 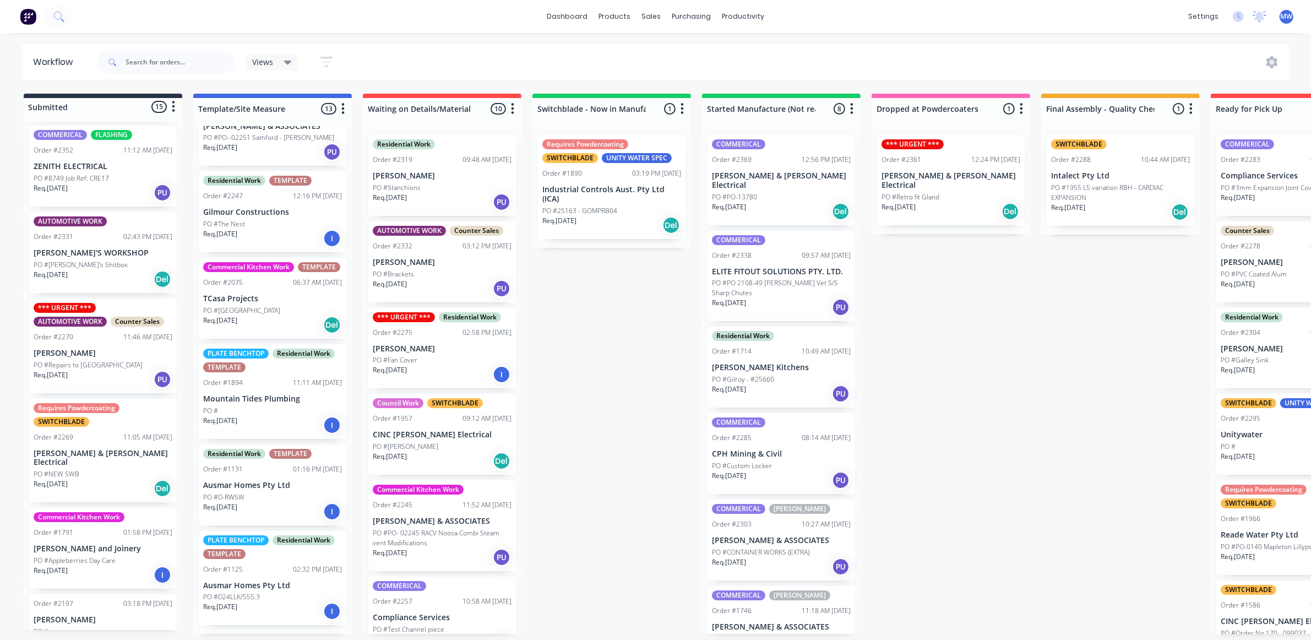 I want to click on div: Order #1957, so click(x=393, y=419).